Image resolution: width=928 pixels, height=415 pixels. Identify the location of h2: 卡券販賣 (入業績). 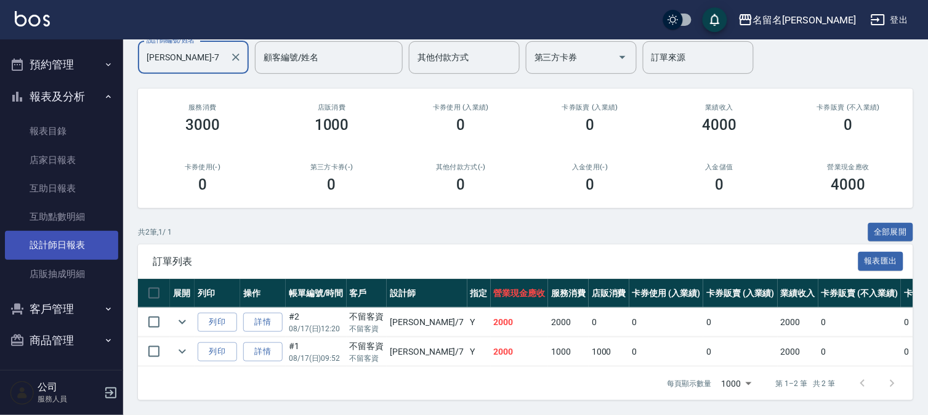
(590, 107).